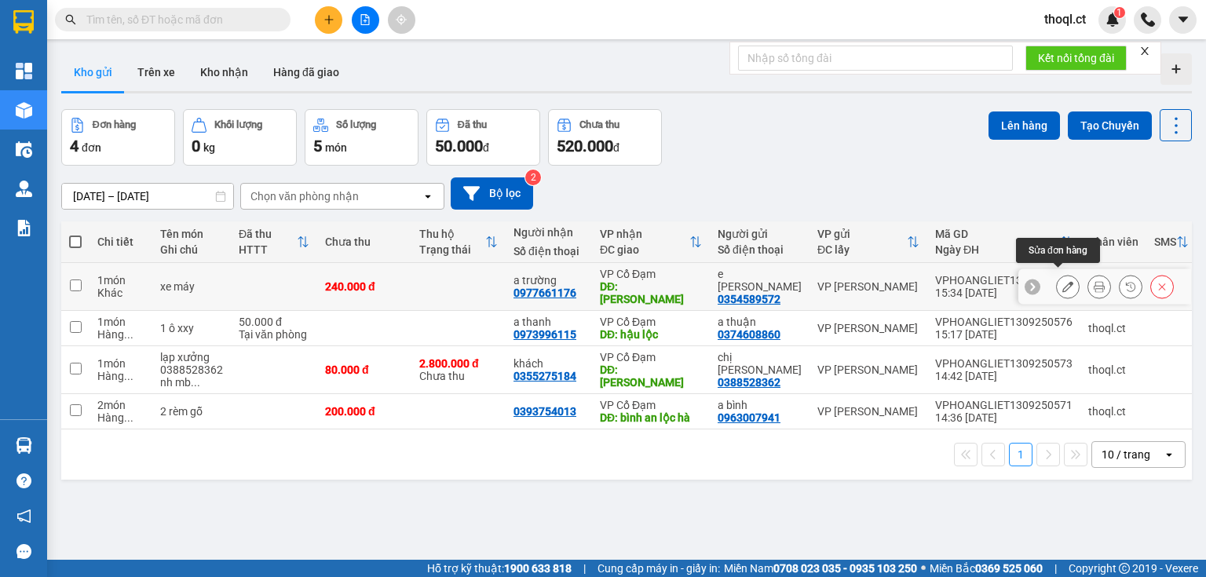  What do you see at coordinates (74, 146) in the screenshot?
I see `span: 4` at bounding box center [74, 146].